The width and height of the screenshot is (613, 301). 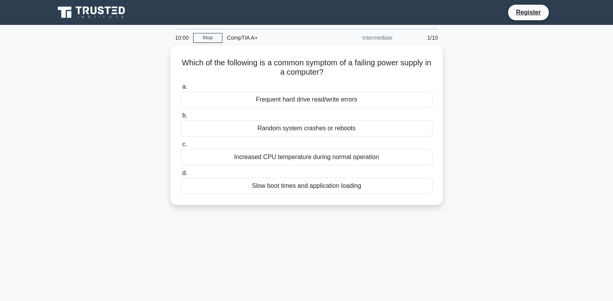 I want to click on span: a., so click(x=185, y=86).